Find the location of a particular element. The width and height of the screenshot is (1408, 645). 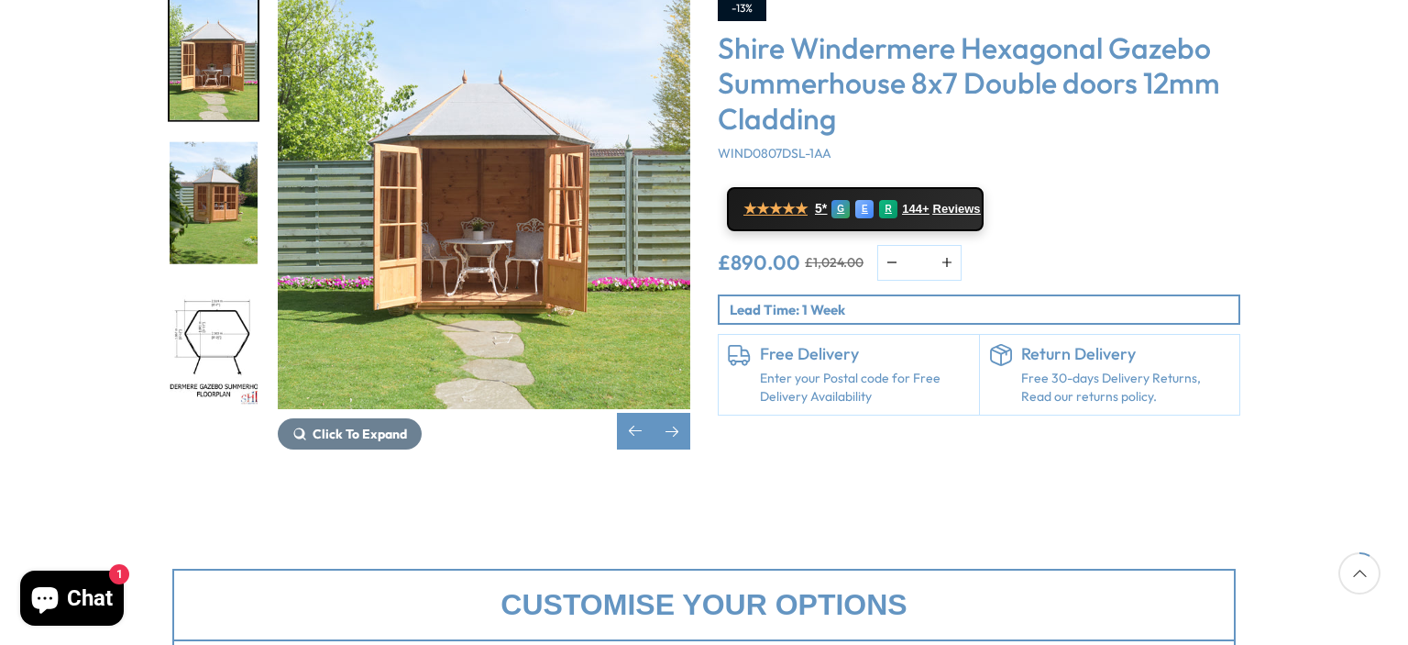

div: Next slide is located at coordinates (672, 431).